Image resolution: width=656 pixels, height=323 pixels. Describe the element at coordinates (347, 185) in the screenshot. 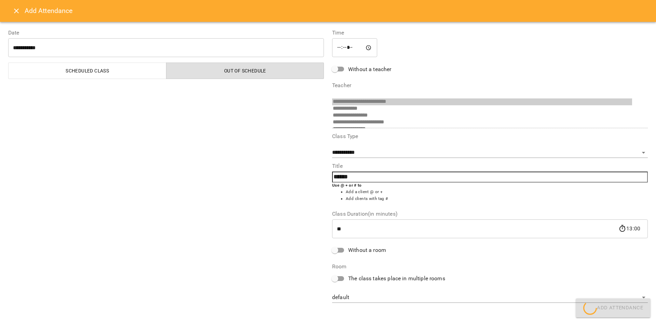

I see `b: Use @ + or # to` at that location.